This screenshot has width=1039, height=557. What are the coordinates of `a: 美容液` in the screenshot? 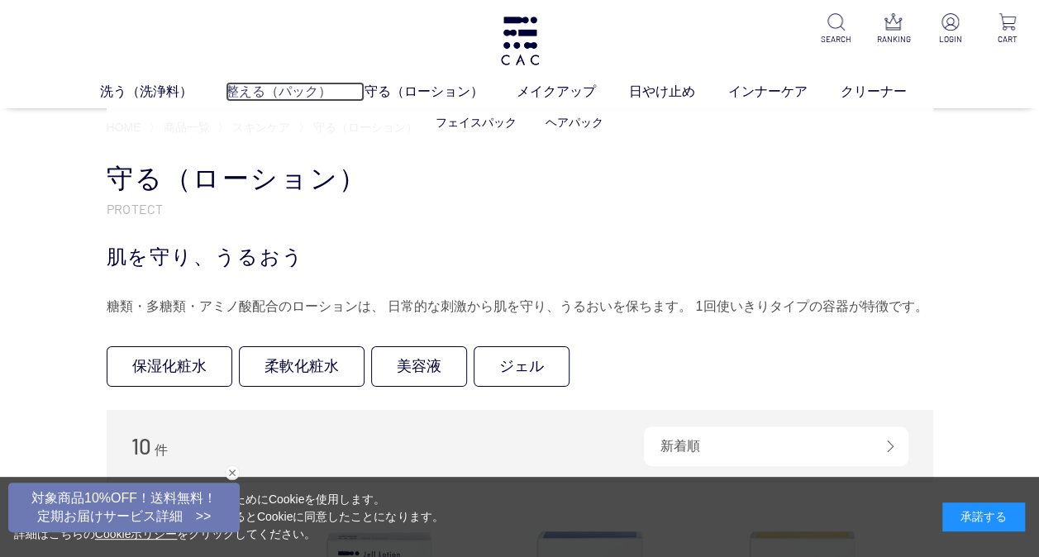 It's located at (419, 366).